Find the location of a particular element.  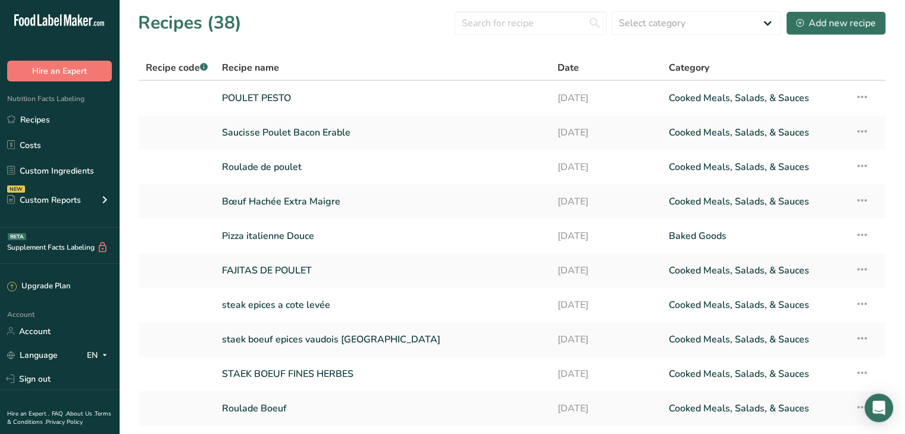

a: Privacy Policy is located at coordinates (64, 423).